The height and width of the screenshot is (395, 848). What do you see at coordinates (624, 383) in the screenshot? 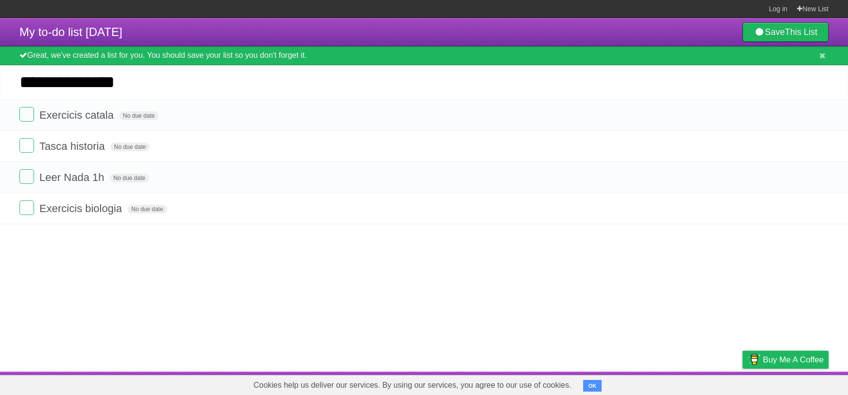
I see `a: About` at bounding box center [624, 383].